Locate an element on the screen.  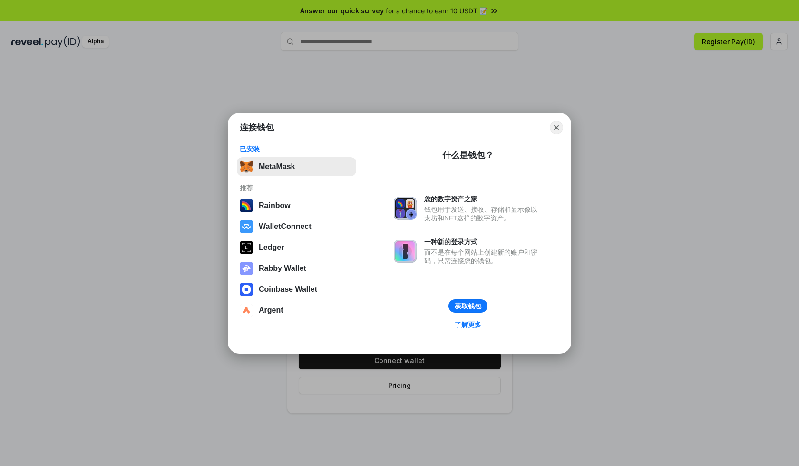
a: 了解更多 is located at coordinates (468, 324).